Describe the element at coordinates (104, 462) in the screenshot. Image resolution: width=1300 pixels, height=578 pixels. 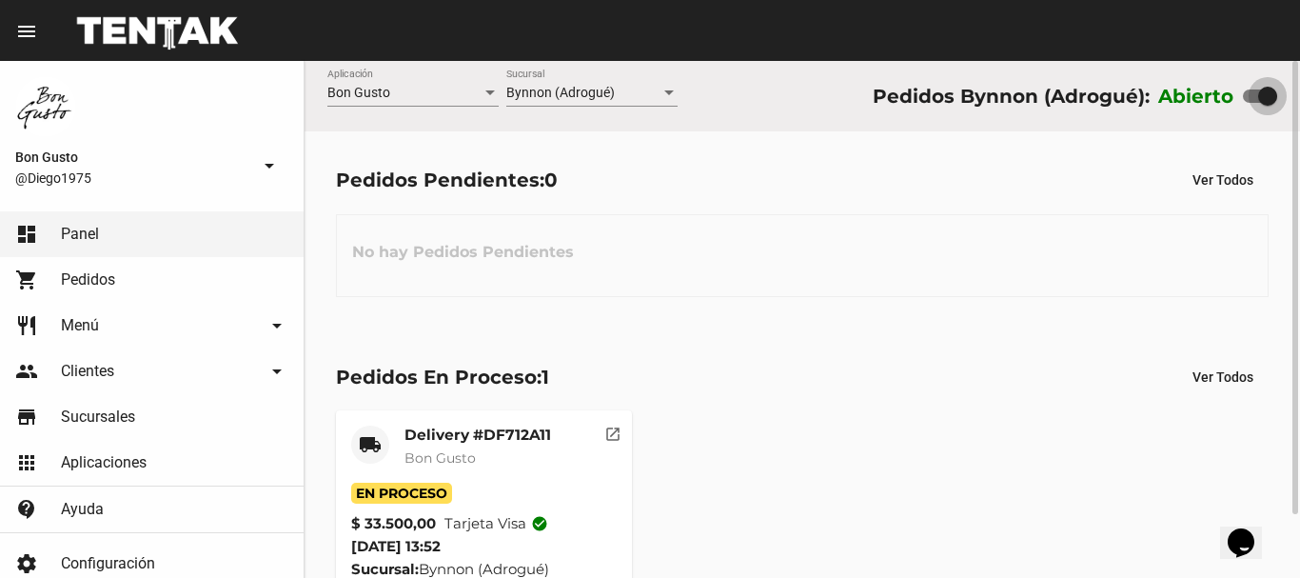
I see `span: Aplicaciones` at that location.